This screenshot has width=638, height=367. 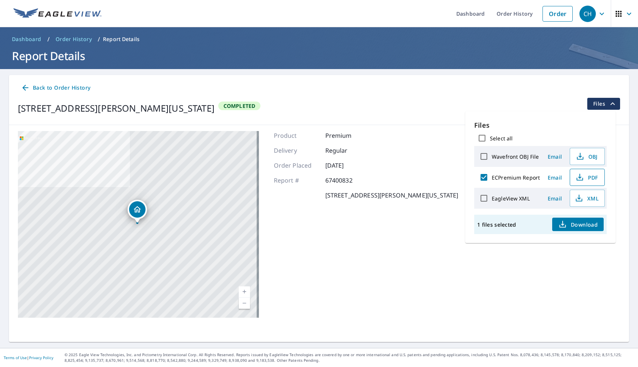 What do you see at coordinates (137, 211) in the screenshot?
I see `div: Dropped pin, building 1, Residential property, 1046 Schmidlin Rd Oregon, OH 43616` at bounding box center [137, 211].